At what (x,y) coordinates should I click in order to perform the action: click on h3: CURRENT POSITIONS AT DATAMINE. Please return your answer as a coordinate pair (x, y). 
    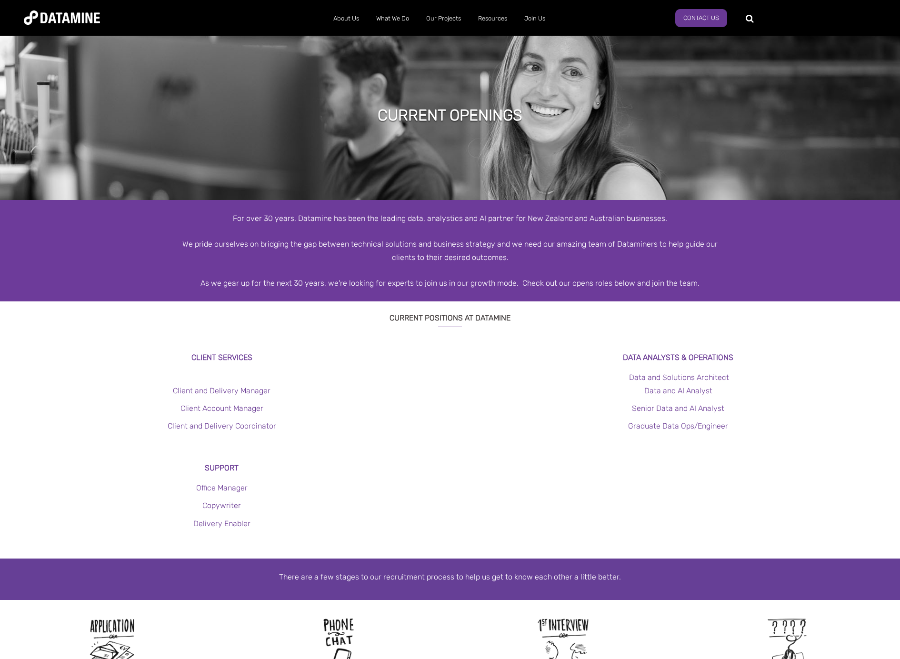
    Looking at the image, I should click on (450, 314).